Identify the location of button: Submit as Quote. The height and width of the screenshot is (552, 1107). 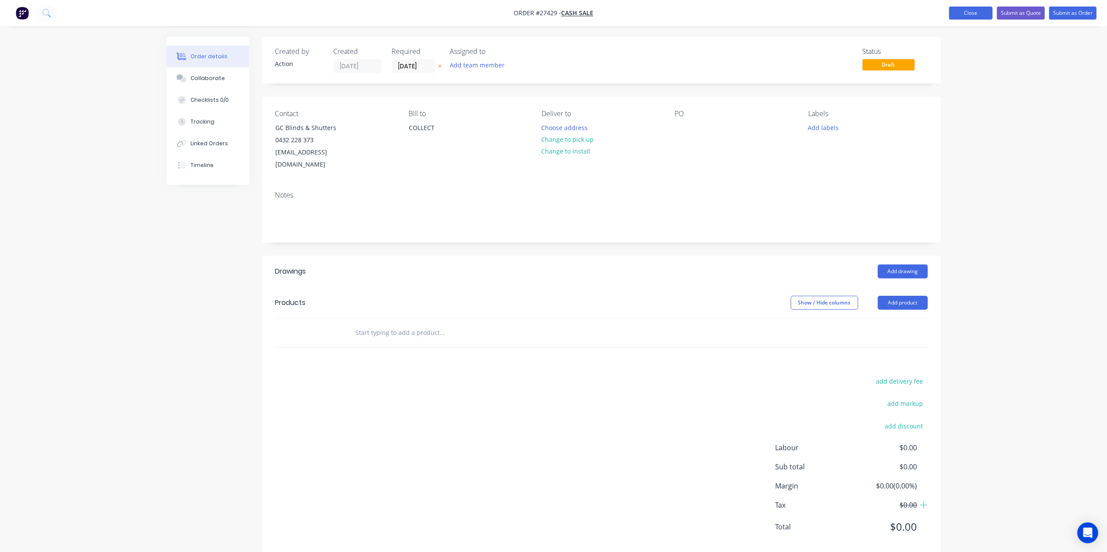
(1021, 13).